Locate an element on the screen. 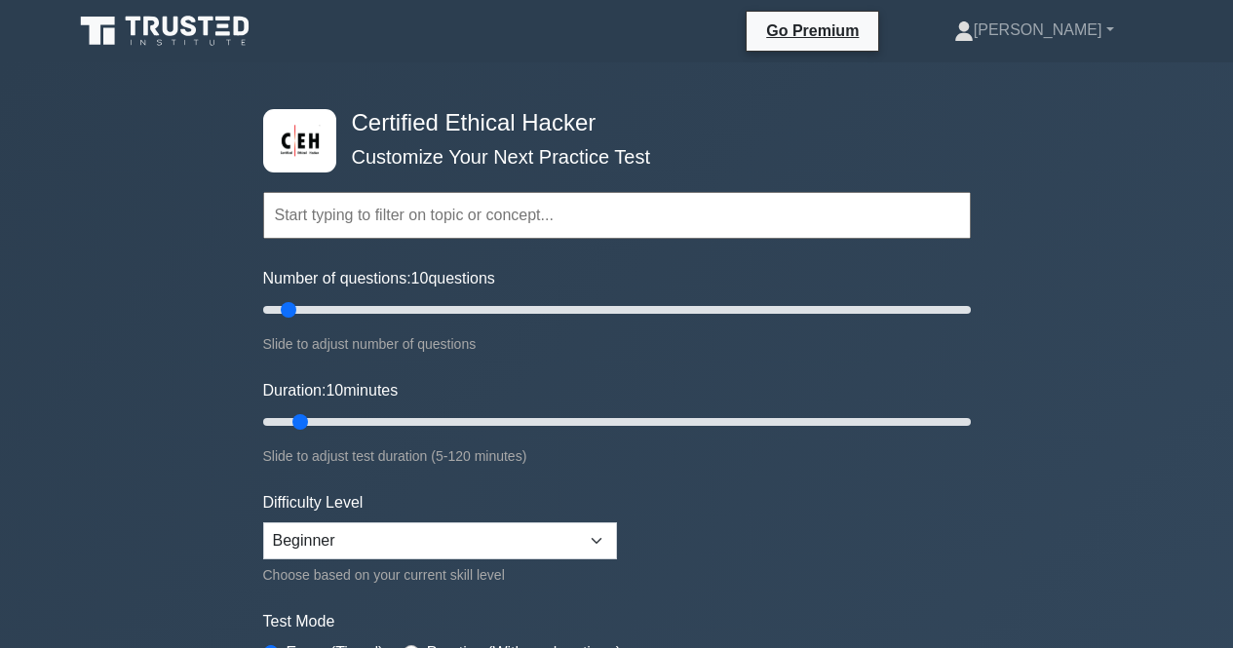 The height and width of the screenshot is (648, 1233). label: Duration: minutes is located at coordinates (330, 391).